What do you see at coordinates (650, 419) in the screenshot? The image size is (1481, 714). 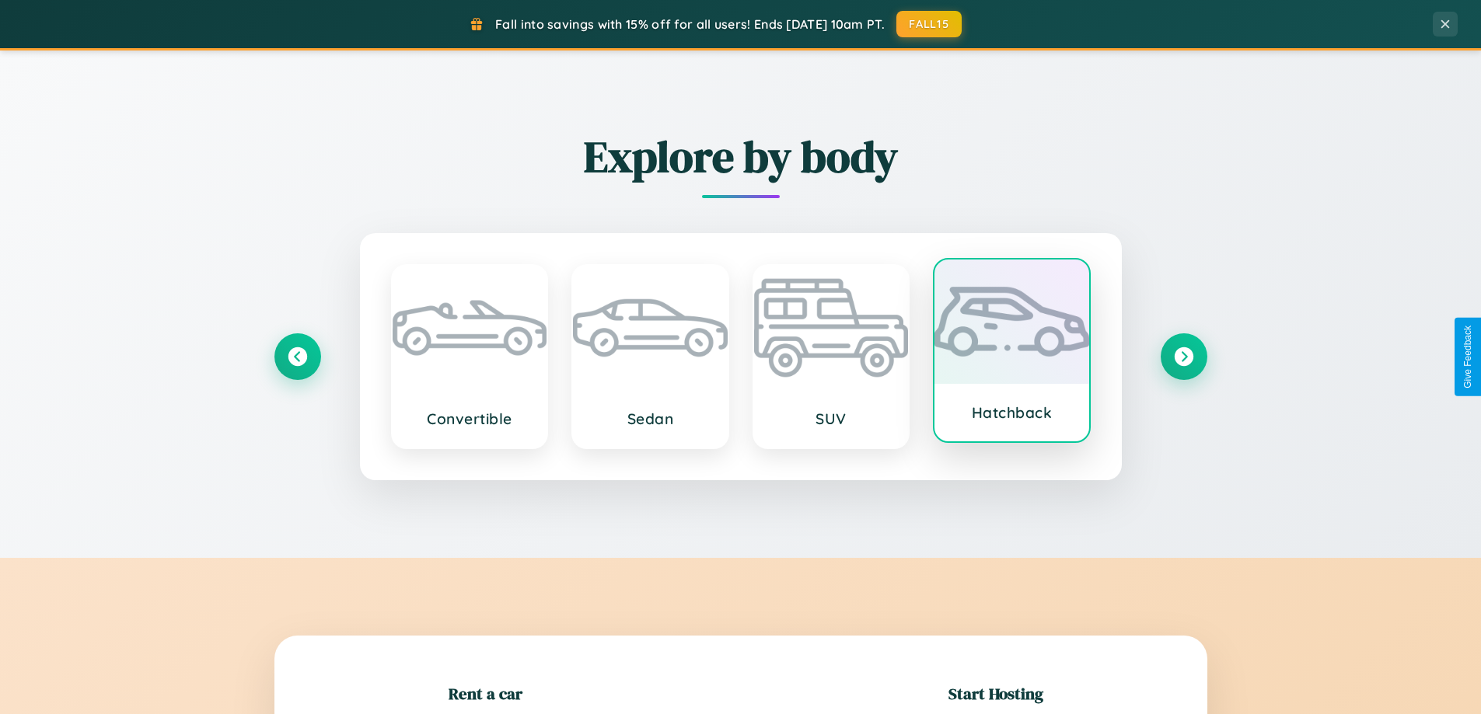 I see `h3: Sedan` at bounding box center [650, 419].